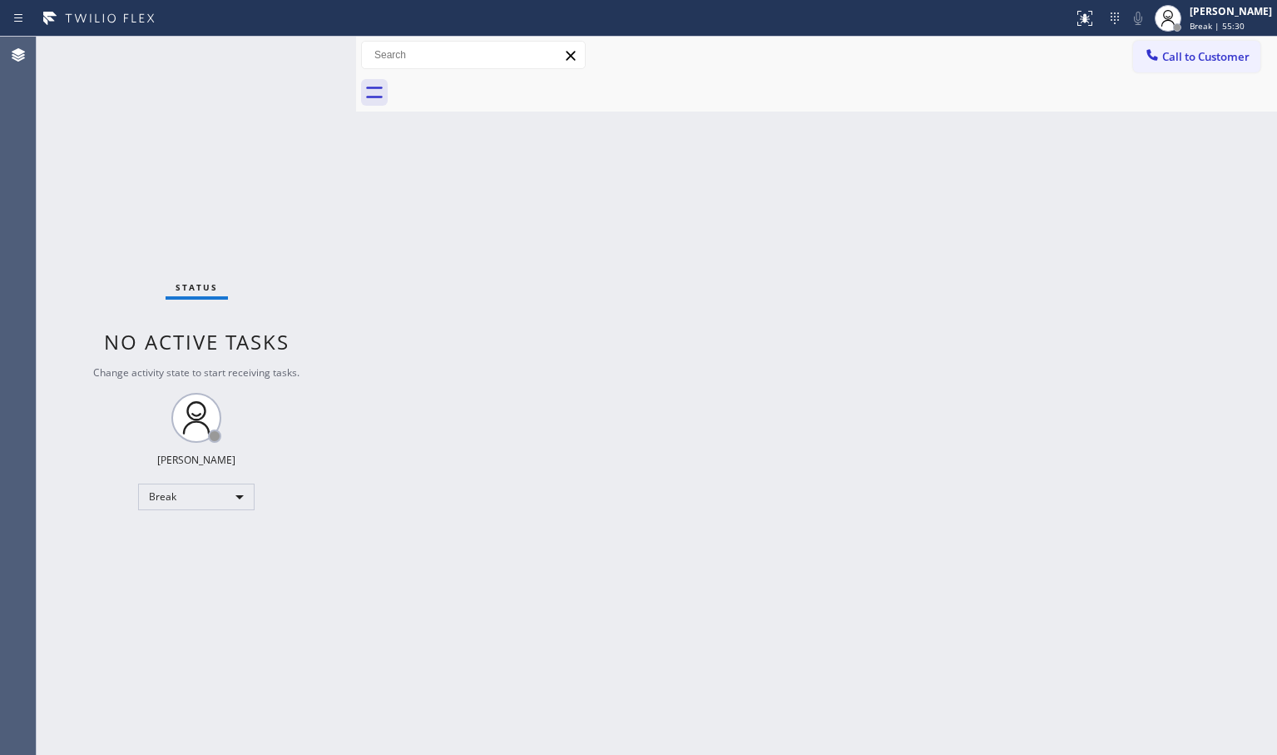 The image size is (1277, 755). I want to click on span: Change activity state to start receiving tasks., so click(196, 372).